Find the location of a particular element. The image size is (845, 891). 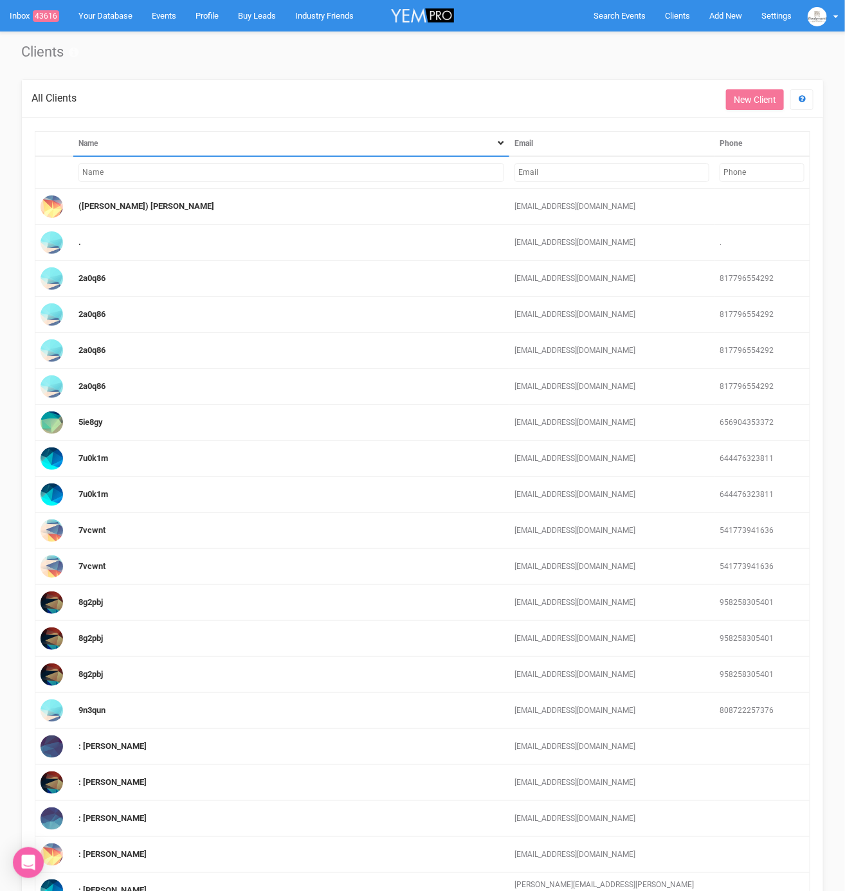

h1: Clients is located at coordinates (422, 52).